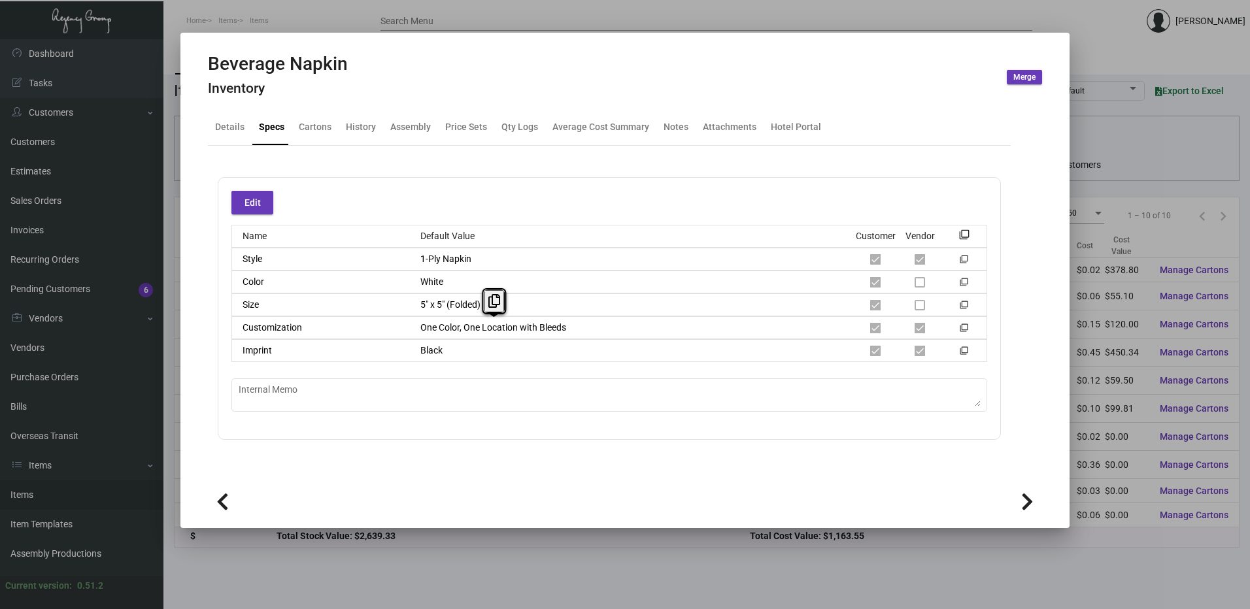 This screenshot has width=1250, height=609. Describe the element at coordinates (278, 64) in the screenshot. I see `h2: Beverage Napkin` at that location.